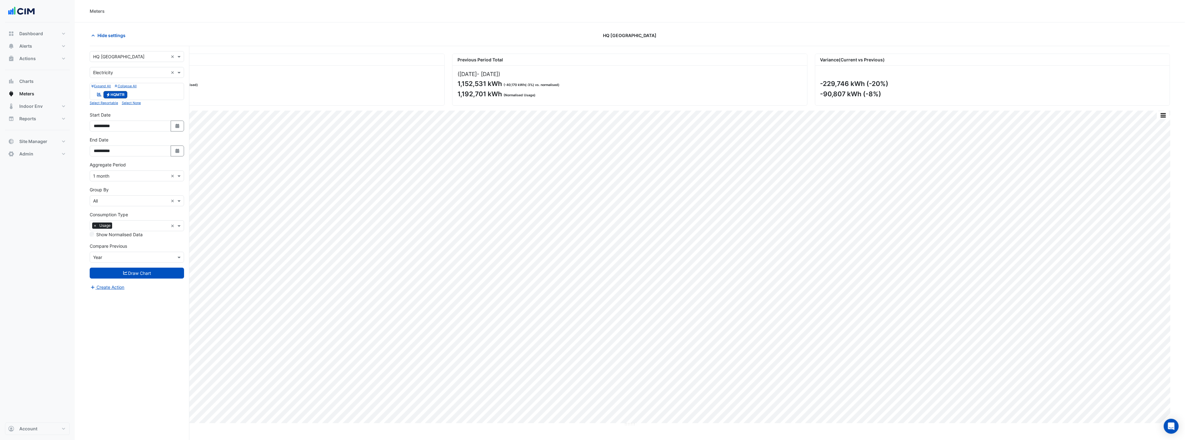 The height and width of the screenshot is (440, 1185). I want to click on button: Site Manager, so click(37, 141).